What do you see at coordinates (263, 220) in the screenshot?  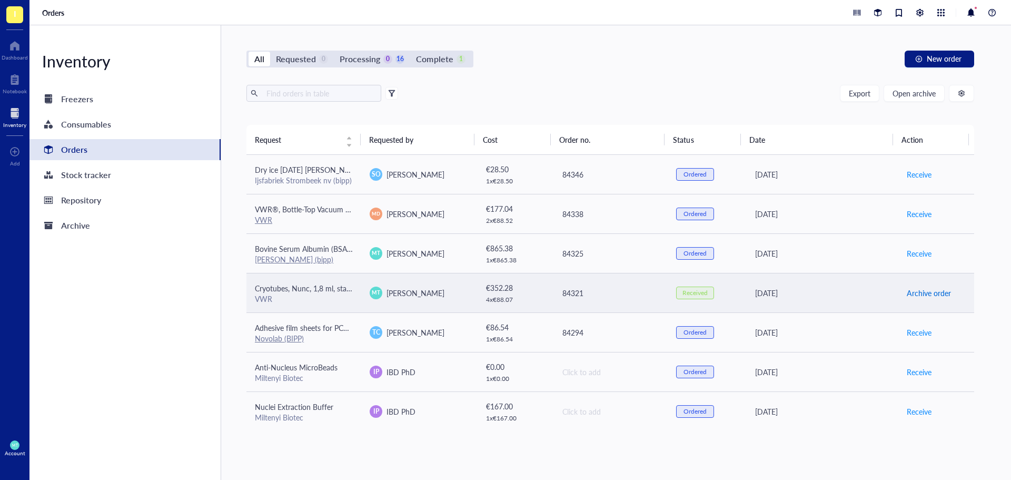 I see `a: VWR` at bounding box center [263, 220].